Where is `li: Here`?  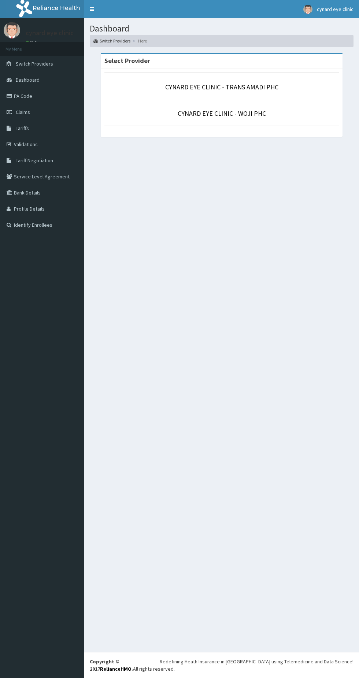 li: Here is located at coordinates (139, 41).